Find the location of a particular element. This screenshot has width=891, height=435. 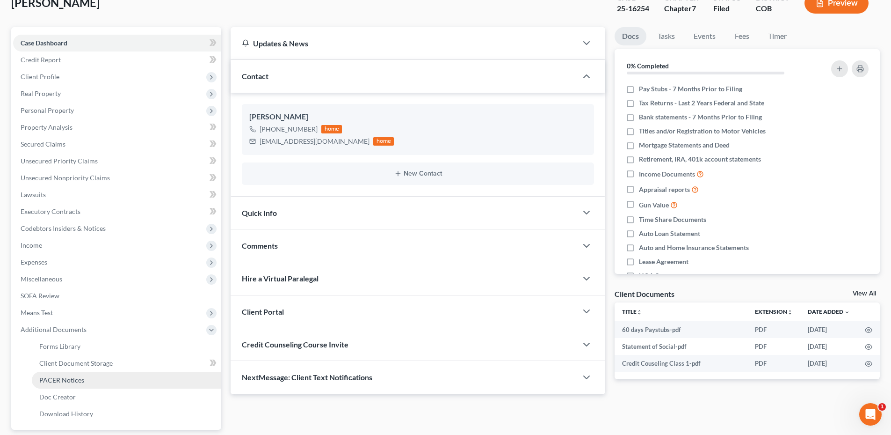

a: Secured Claims is located at coordinates (117, 144).